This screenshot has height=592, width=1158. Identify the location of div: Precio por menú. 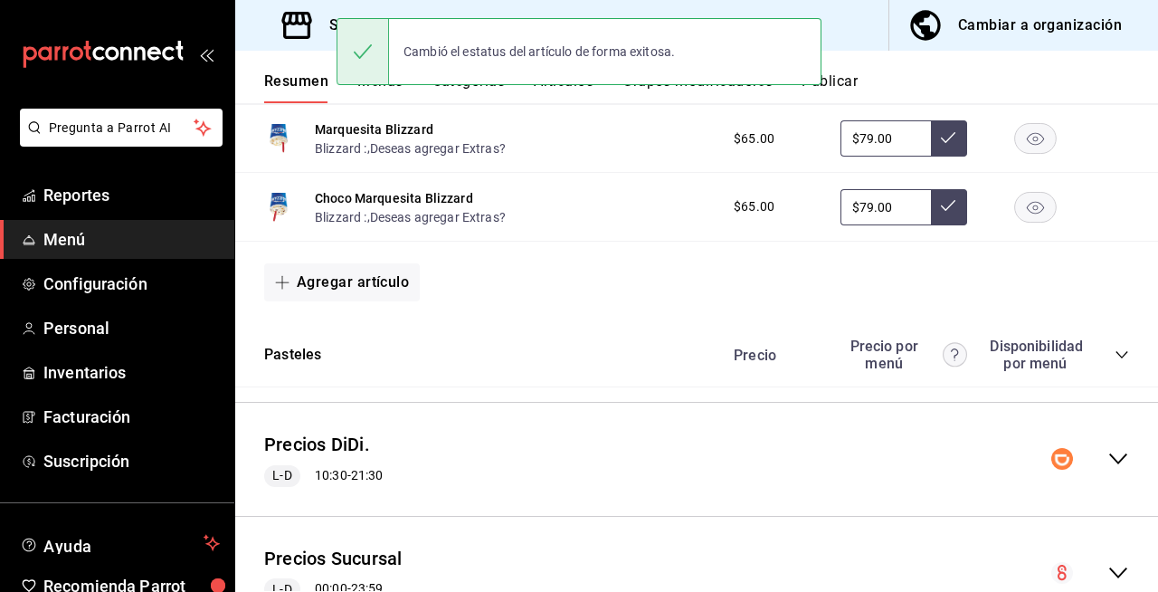
(904, 355).